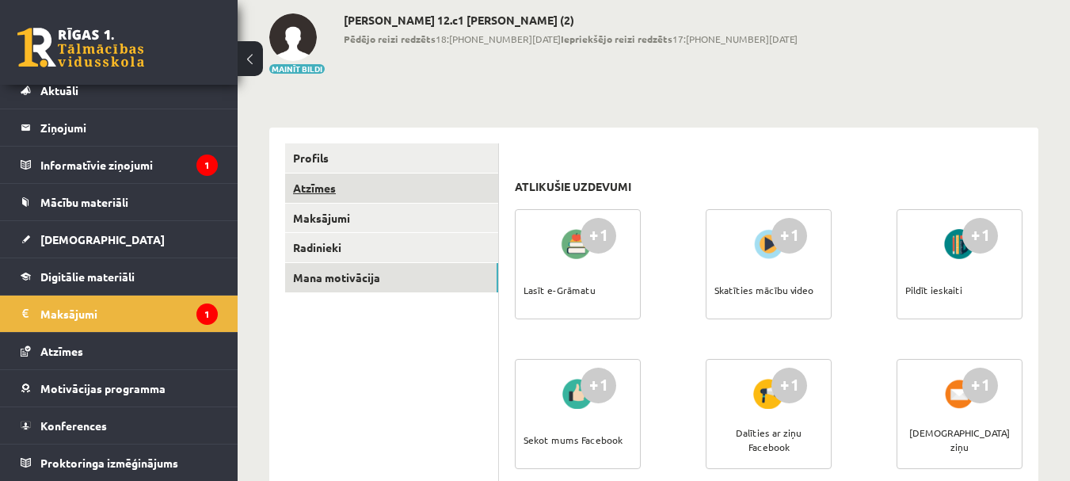 The image size is (1070, 481). Describe the element at coordinates (129, 165) in the screenshot. I see `legend: Informatīvie ziņojumi` at that location.